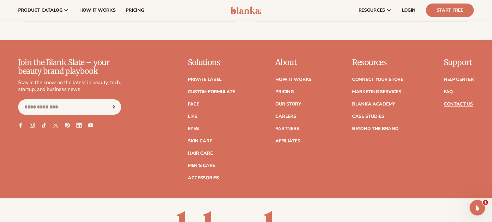 The height and width of the screenshot is (222, 492). I want to click on p: Solutions, so click(212, 63).